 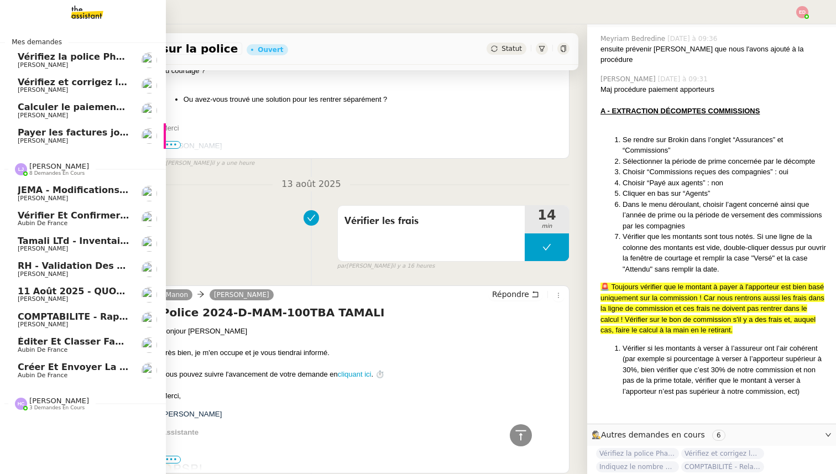 What do you see at coordinates (164, 265) in the screenshot?
I see `span: RH - Validation des heures employés PSPI - 28 juillet 2025` at bounding box center [164, 265].